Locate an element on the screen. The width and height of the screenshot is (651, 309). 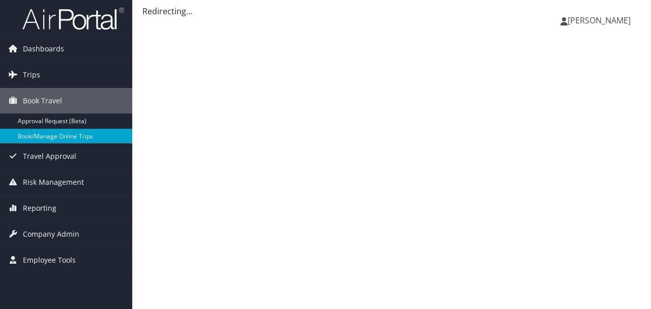
span: Employee Tools is located at coordinates (49, 260).